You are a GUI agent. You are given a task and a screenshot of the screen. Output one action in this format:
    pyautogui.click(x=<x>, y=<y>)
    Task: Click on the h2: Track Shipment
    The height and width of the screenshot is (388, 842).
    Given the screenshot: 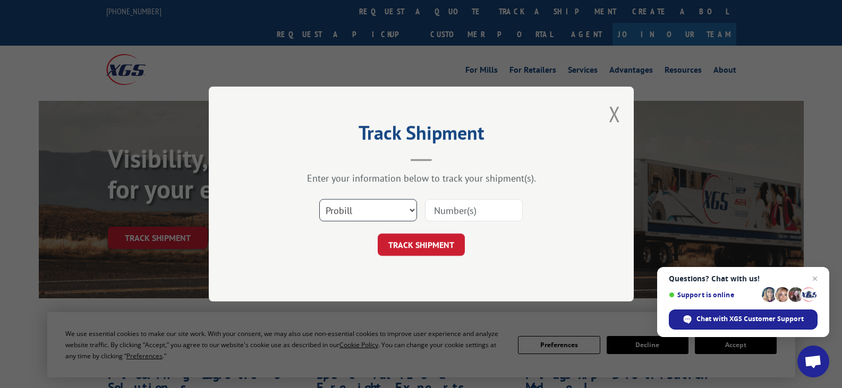 What is the action you would take?
    pyautogui.click(x=421, y=135)
    